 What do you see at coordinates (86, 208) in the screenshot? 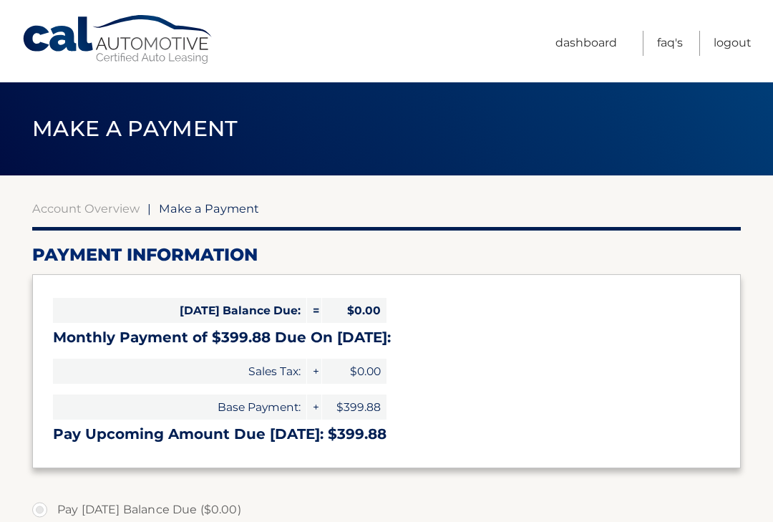
I see `a: Account Overview` at bounding box center [86, 208].